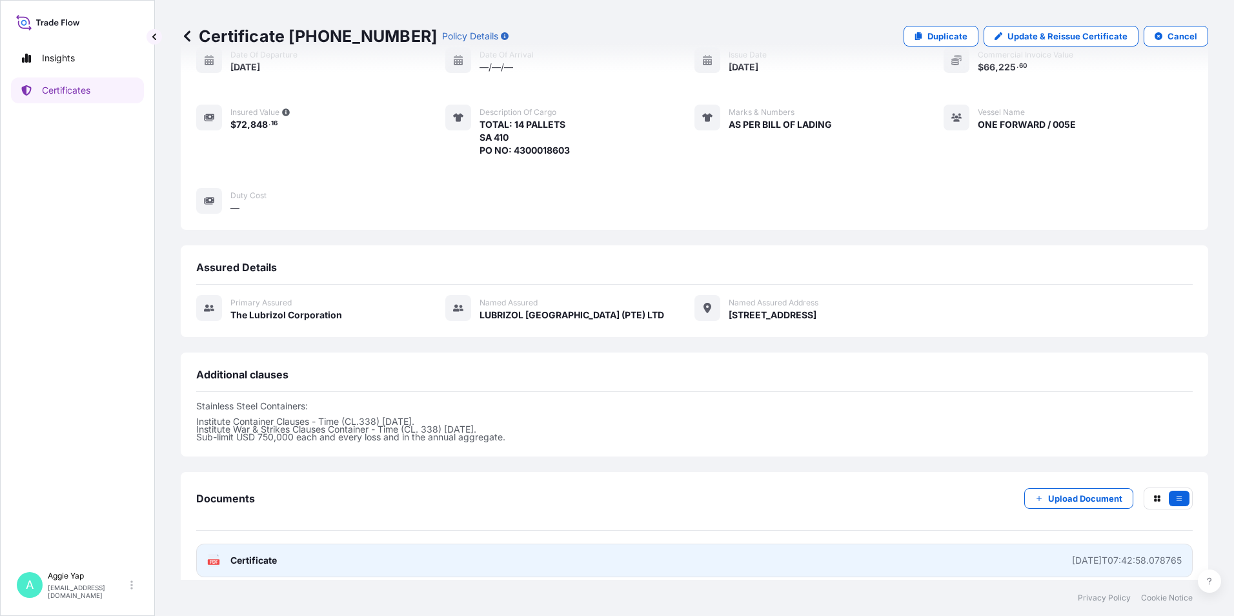 The image size is (1234, 616). Describe the element at coordinates (66, 90) in the screenshot. I see `p: Certificates` at that location.